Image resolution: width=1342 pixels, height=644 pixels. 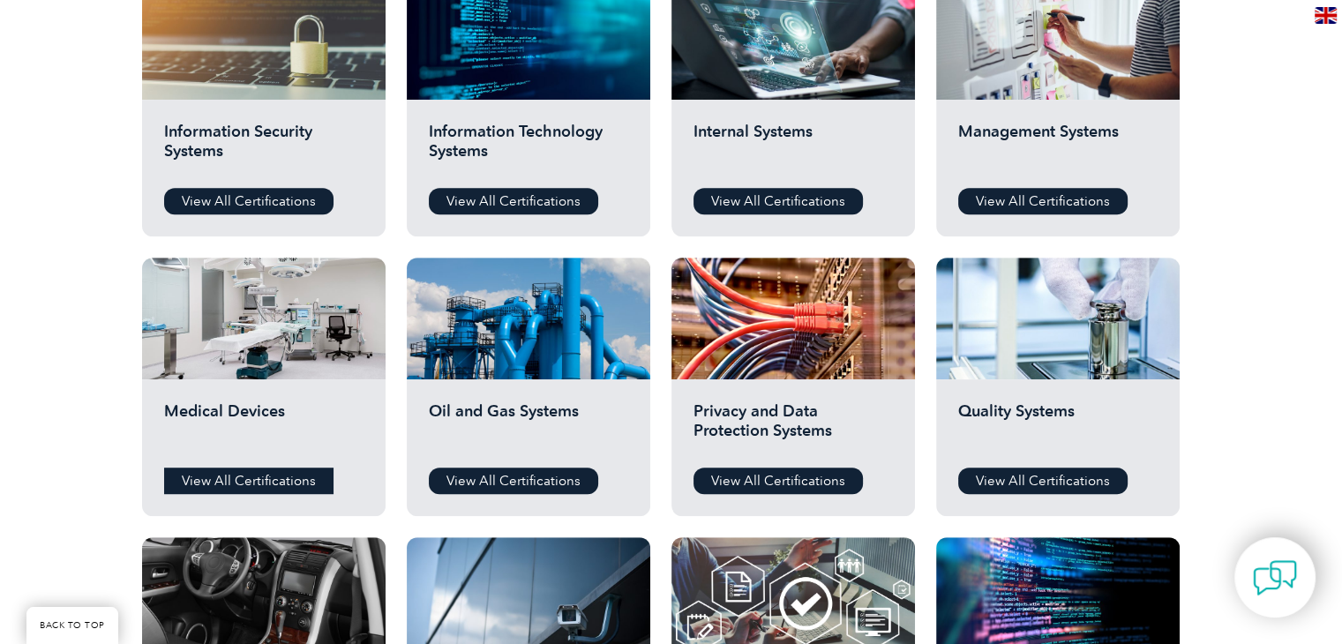 I want to click on img: en, so click(x=1325, y=15).